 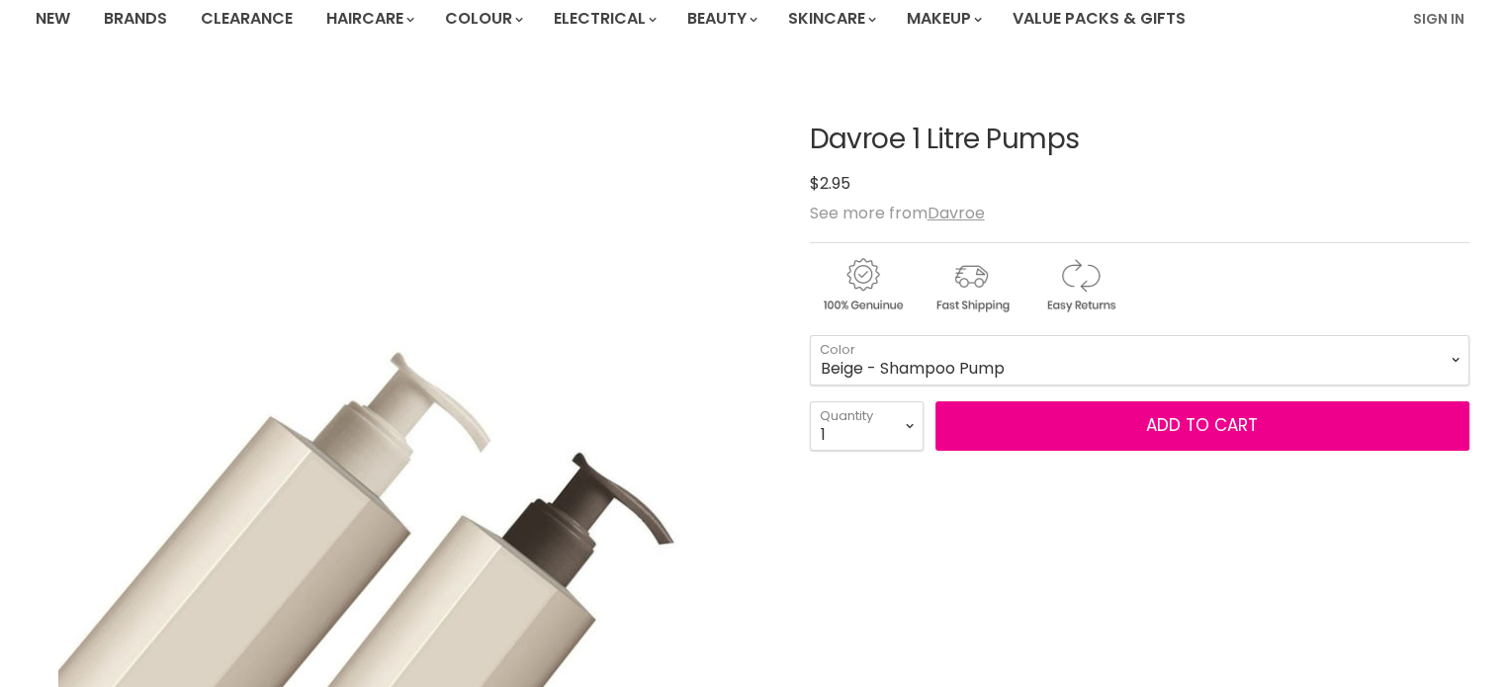 I want to click on img: returns.gif, so click(x=1080, y=285).